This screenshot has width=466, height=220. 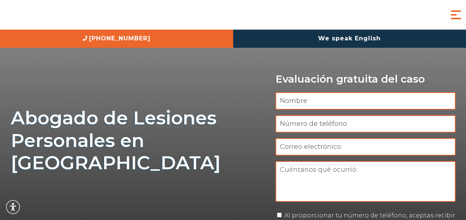 I want to click on input: Número de teléfono, so click(x=365, y=124).